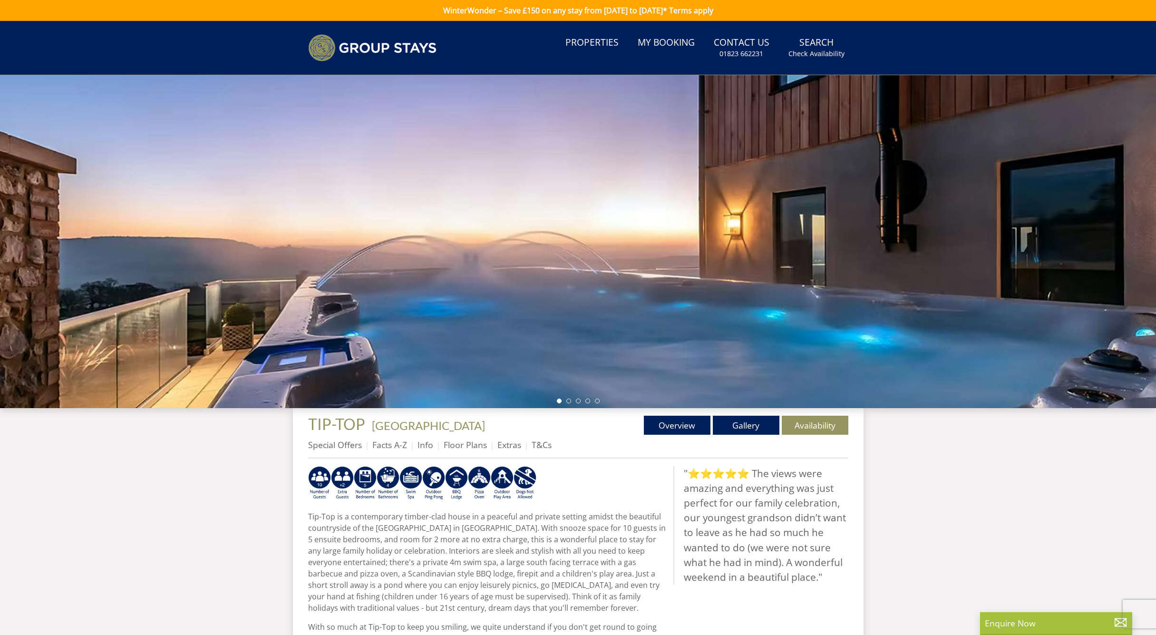 The height and width of the screenshot is (635, 1156). I want to click on p: Enquire Now, so click(1056, 623).